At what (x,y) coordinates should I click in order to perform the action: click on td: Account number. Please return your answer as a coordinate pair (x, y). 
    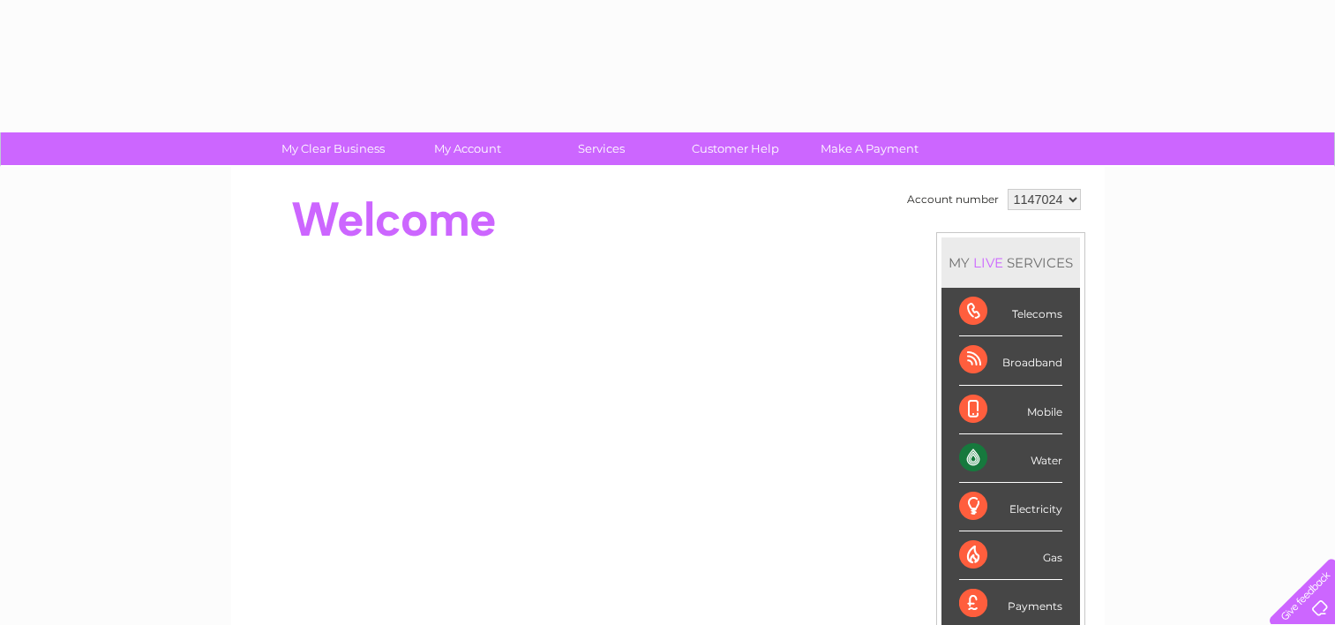
    Looking at the image, I should click on (953, 199).